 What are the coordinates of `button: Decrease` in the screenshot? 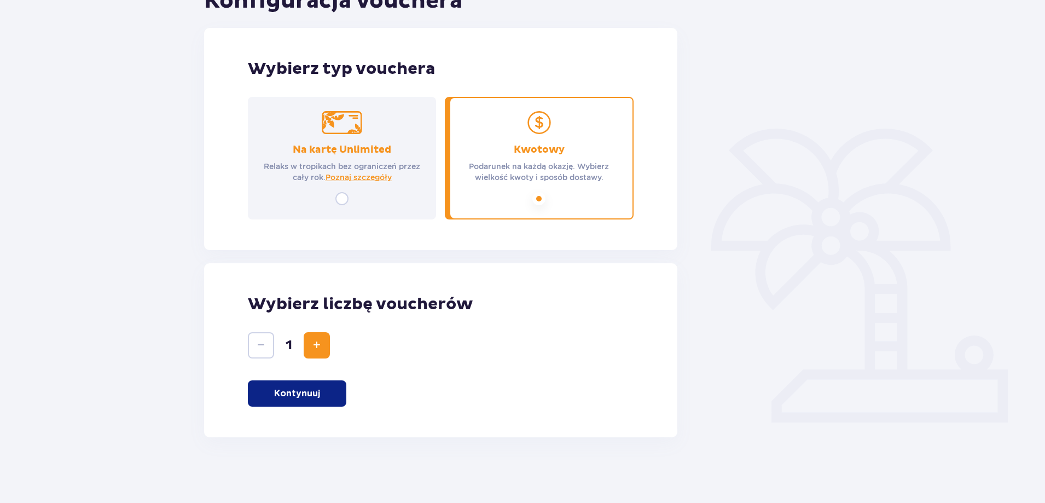 It's located at (261, 345).